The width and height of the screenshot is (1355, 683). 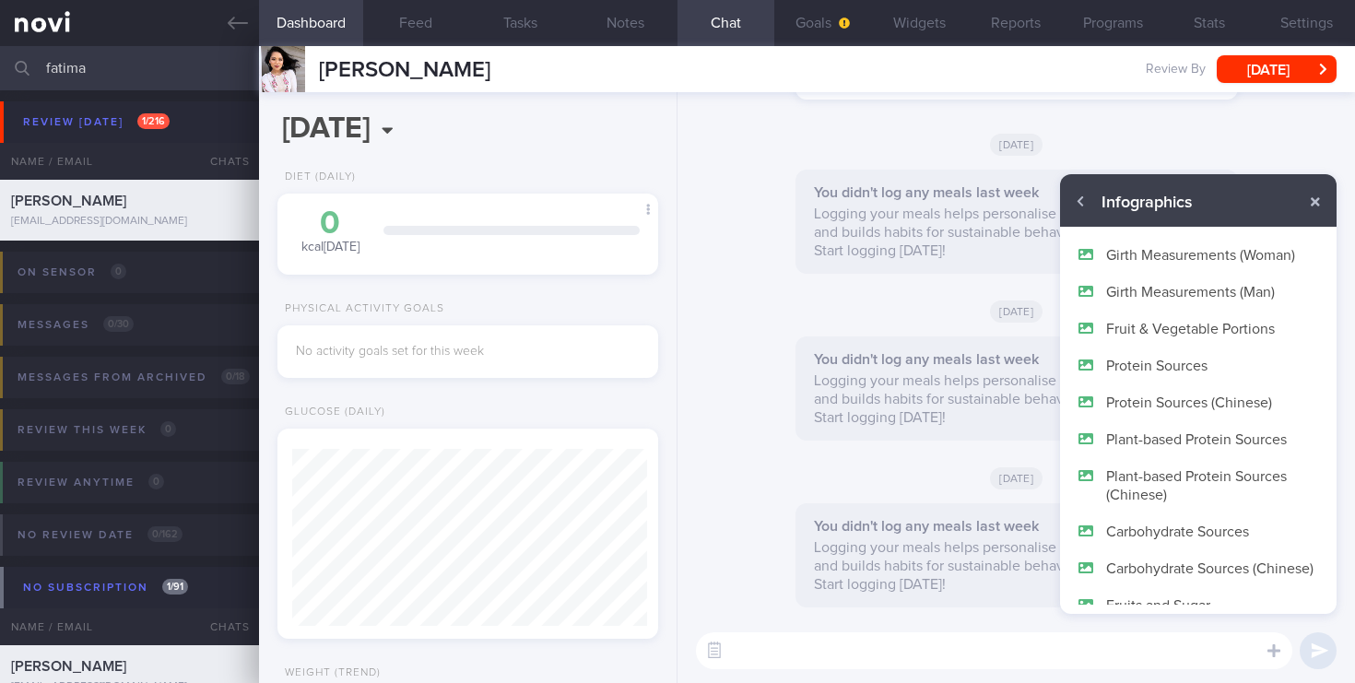 I want to click on span: 0 / 162, so click(x=165, y=534).